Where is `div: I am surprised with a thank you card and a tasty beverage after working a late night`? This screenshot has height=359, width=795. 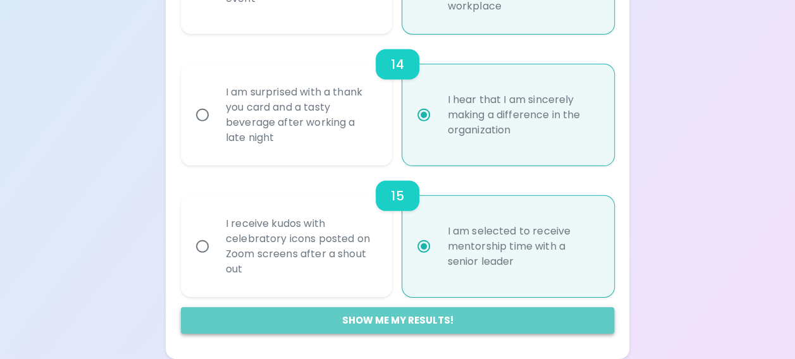 div: I am surprised with a thank you card and a tasty beverage after working a late night is located at coordinates (301, 115).